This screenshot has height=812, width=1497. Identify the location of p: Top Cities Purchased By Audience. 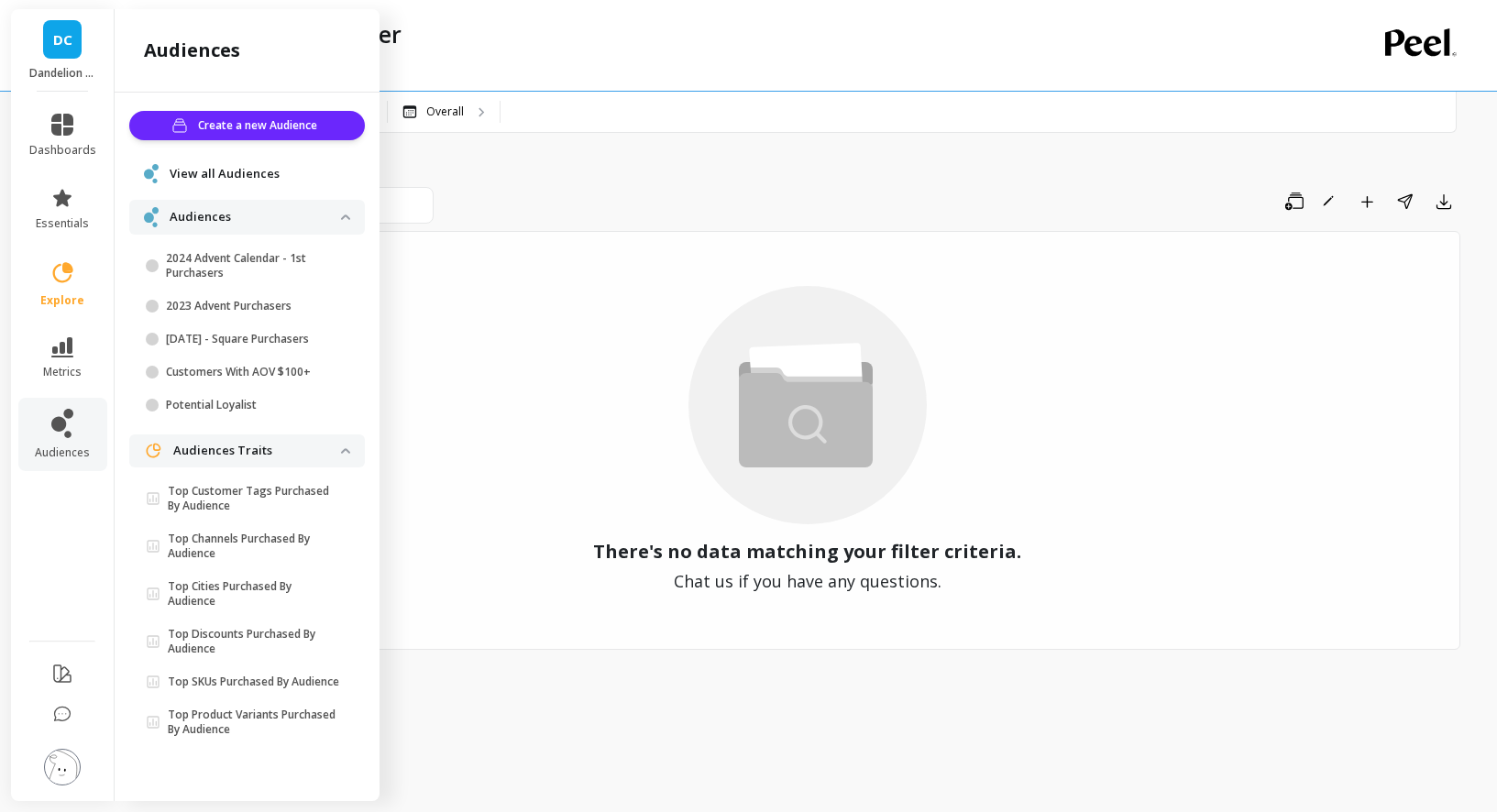
(254, 594).